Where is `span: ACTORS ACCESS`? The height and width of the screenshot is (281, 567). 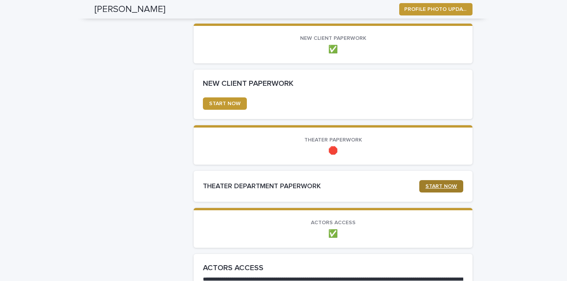
span: ACTORS ACCESS is located at coordinates (333, 222).